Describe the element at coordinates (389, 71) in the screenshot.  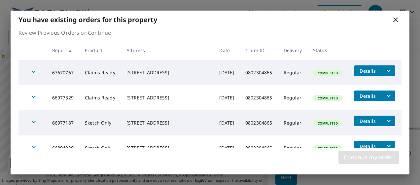
I see `button: filesDropdownBtn-67670767` at that location.